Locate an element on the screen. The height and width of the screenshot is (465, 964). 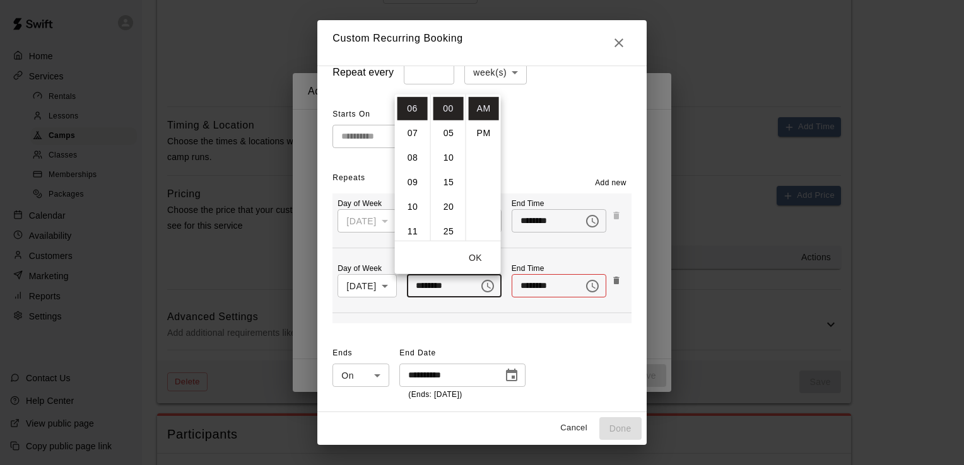
span: Starts On is located at coordinates (382, 115).